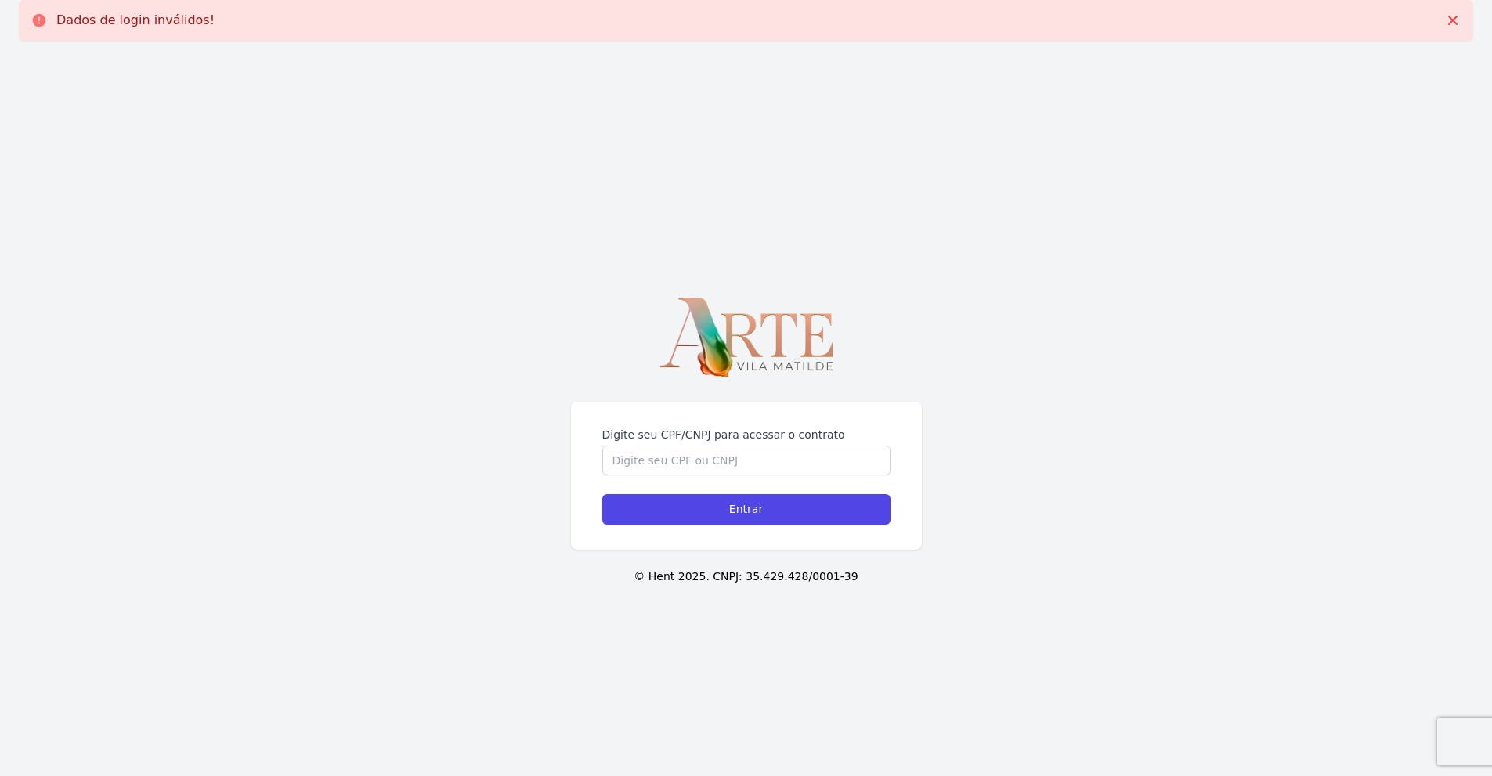 The width and height of the screenshot is (1492, 776). I want to click on input: Digite seu CPF ou CNPJ, so click(746, 460).